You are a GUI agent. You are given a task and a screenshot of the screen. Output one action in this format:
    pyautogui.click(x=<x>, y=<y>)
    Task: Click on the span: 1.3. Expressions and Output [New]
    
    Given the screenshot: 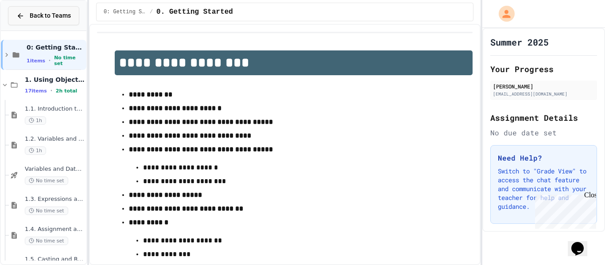 What is the action you would take?
    pyautogui.click(x=55, y=199)
    